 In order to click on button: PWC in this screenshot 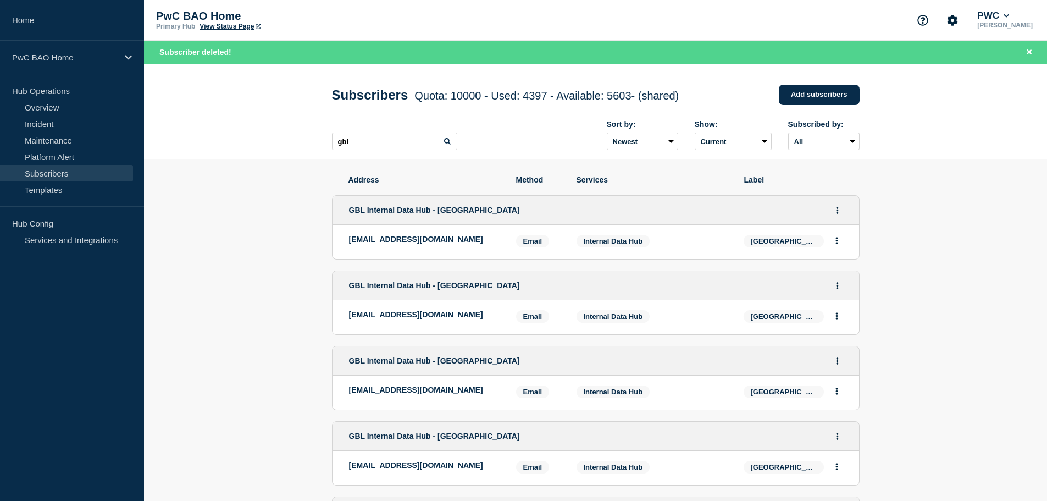, I will do `click(993, 16)`.